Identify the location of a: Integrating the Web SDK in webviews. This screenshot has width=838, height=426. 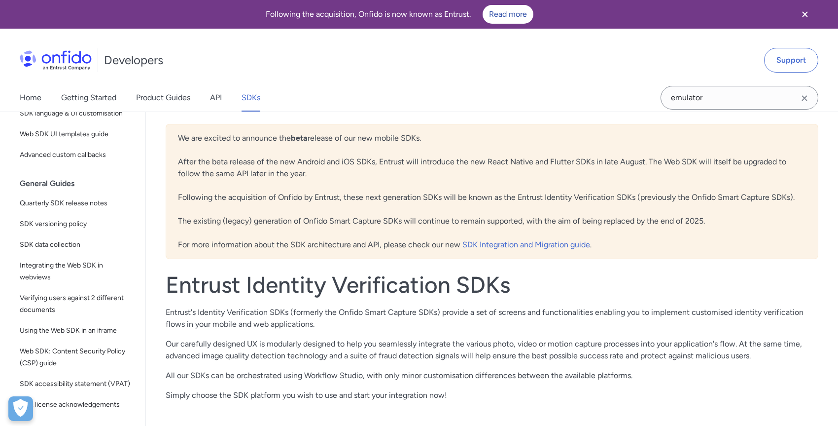
(76, 271).